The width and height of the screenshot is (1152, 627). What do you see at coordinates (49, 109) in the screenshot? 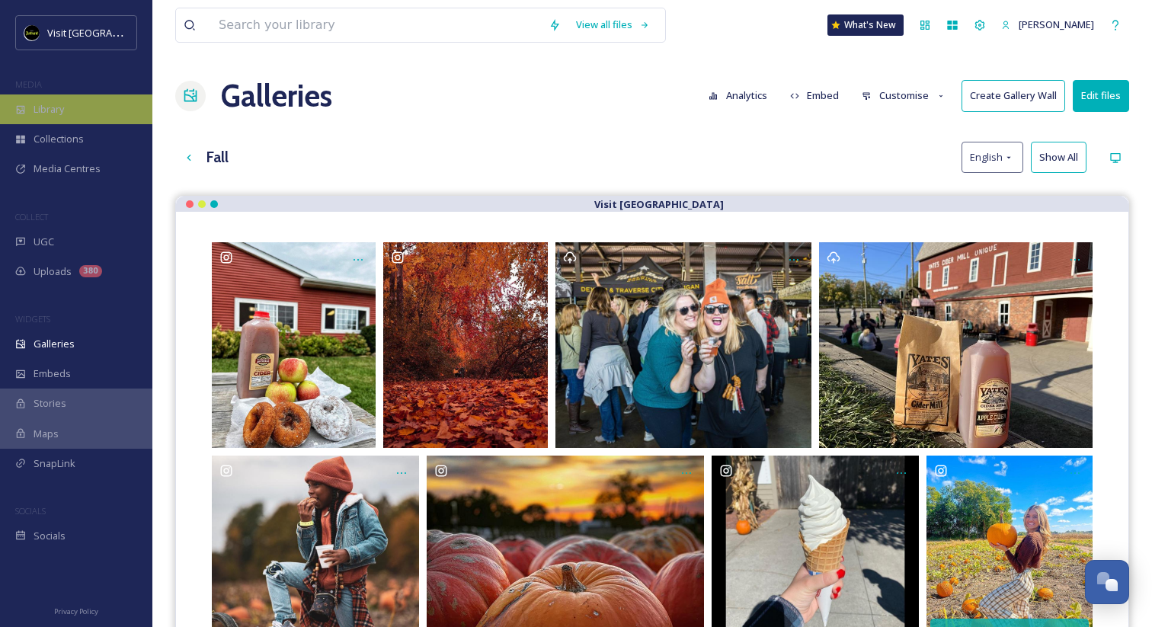
I see `span: Library` at bounding box center [49, 109].